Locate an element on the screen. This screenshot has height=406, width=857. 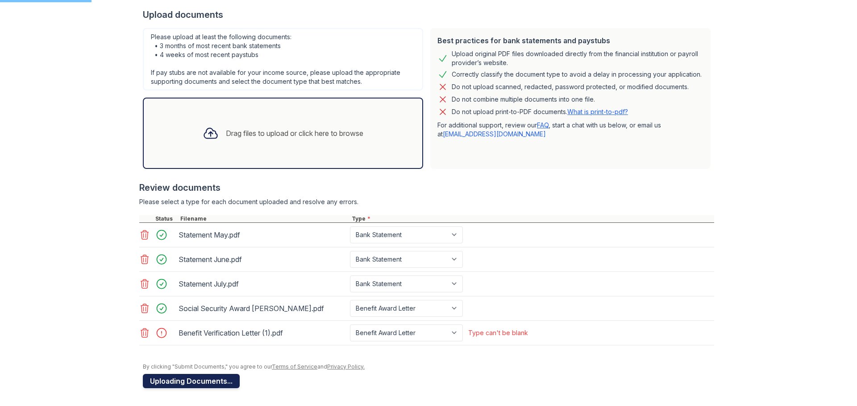
div: Do not upload scanned, redacted, password protected, or modified documents. is located at coordinates (570, 87).